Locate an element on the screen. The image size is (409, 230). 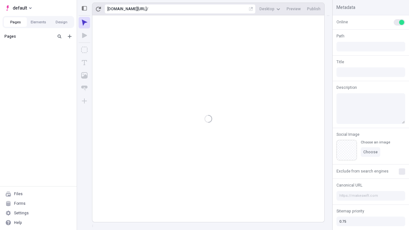
div: Forms is located at coordinates (20, 203).